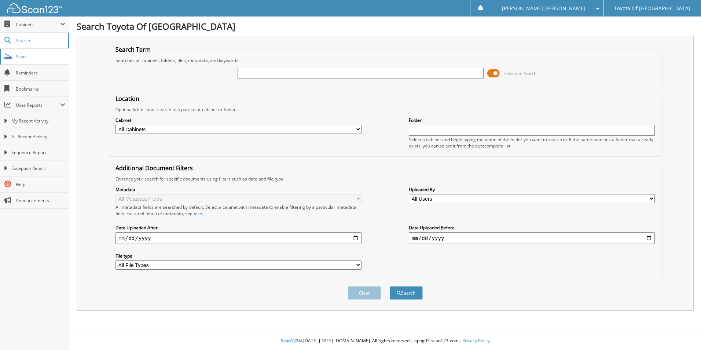 This screenshot has height=350, width=701. Describe the element at coordinates (238, 238) in the screenshot. I see `input: start` at that location.